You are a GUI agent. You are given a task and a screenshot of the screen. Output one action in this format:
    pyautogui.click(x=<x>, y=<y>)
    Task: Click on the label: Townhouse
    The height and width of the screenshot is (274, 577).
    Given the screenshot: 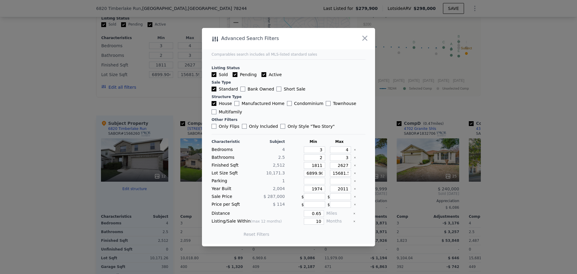 What is the action you would take?
    pyautogui.click(x=341, y=103)
    